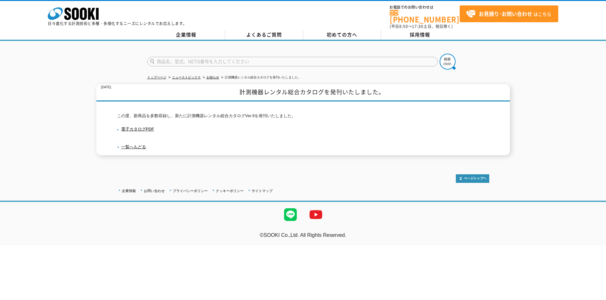 The height and width of the screenshot is (300, 606). Describe the element at coordinates (403, 26) in the screenshot. I see `span: 8:50` at that location.